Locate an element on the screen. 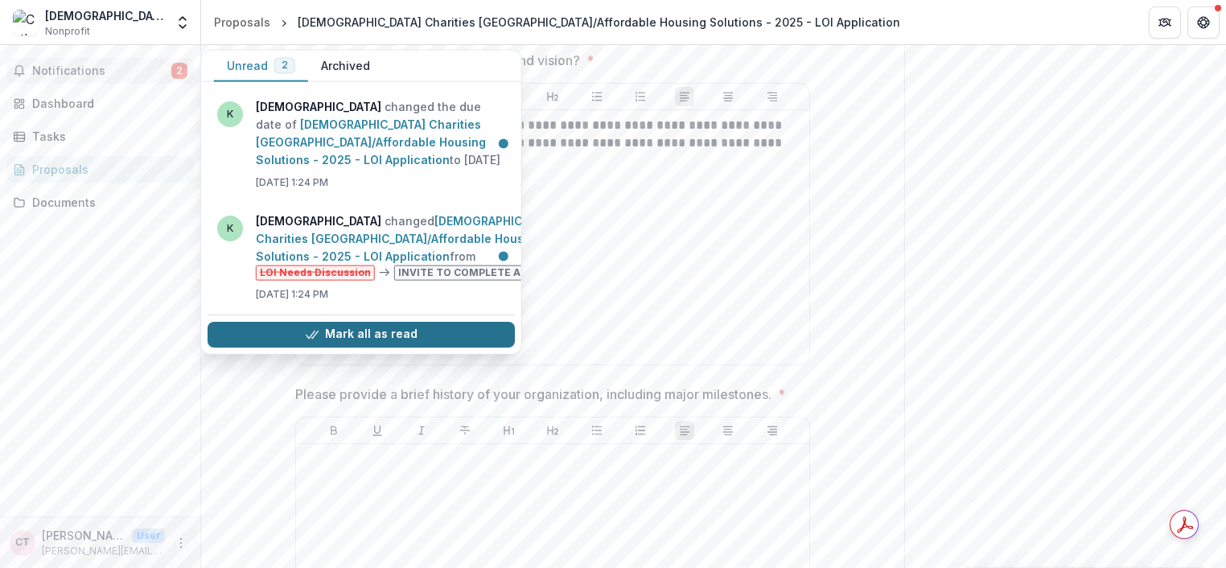 The width and height of the screenshot is (1226, 568). button: Underline is located at coordinates (377, 431).